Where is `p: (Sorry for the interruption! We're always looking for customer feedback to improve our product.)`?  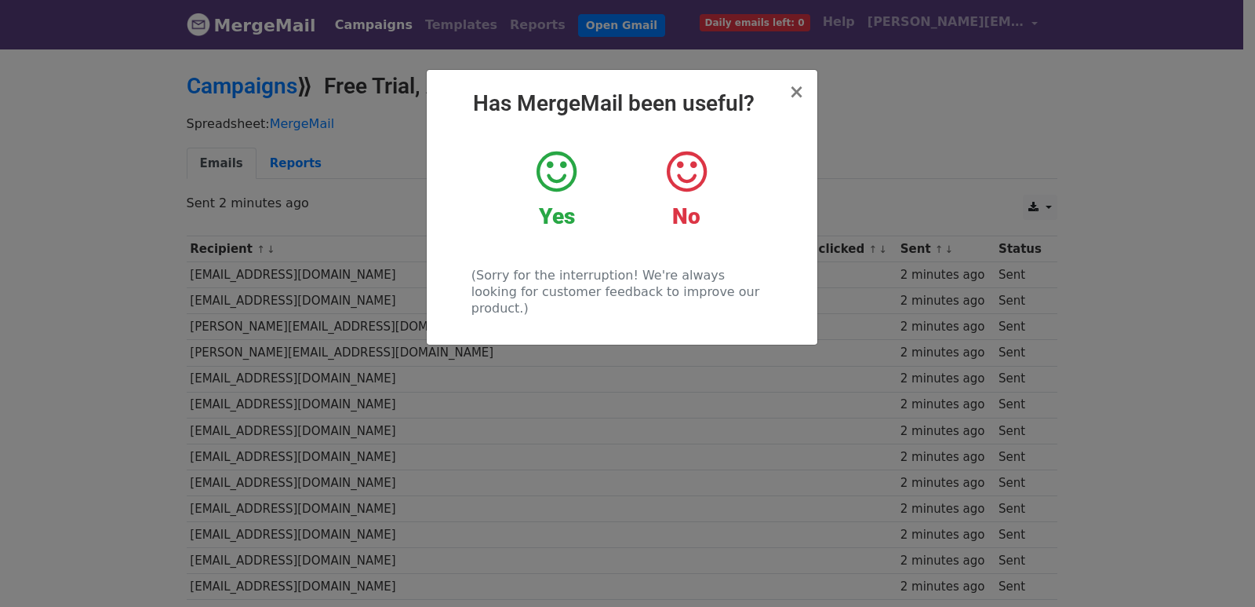 p: (Sorry for the interruption! We're always looking for customer feedback to improve our product.) is located at coordinates (621, 291).